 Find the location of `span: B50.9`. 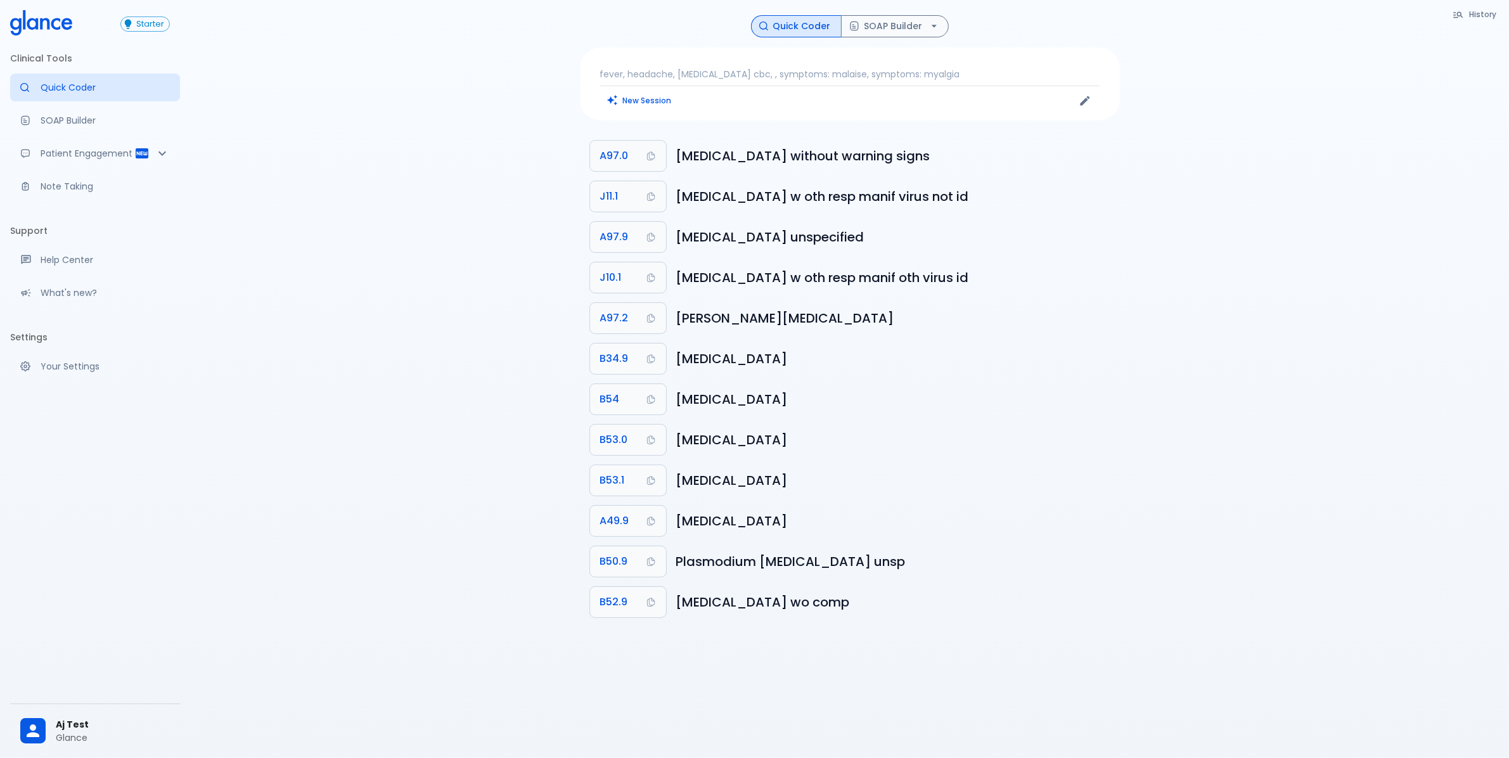

span: B50.9 is located at coordinates (614, 561).